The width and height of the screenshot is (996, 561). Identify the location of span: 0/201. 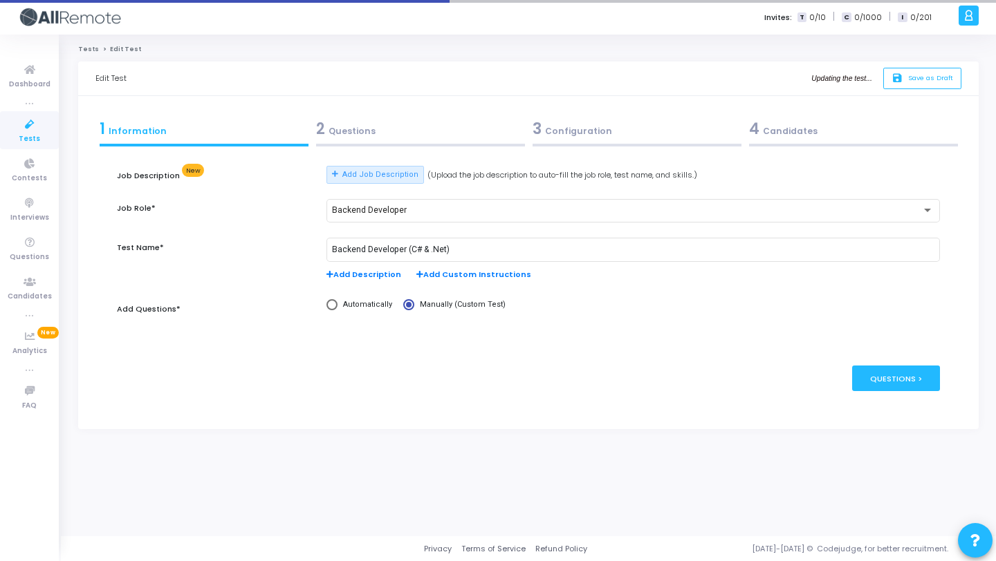
(920, 17).